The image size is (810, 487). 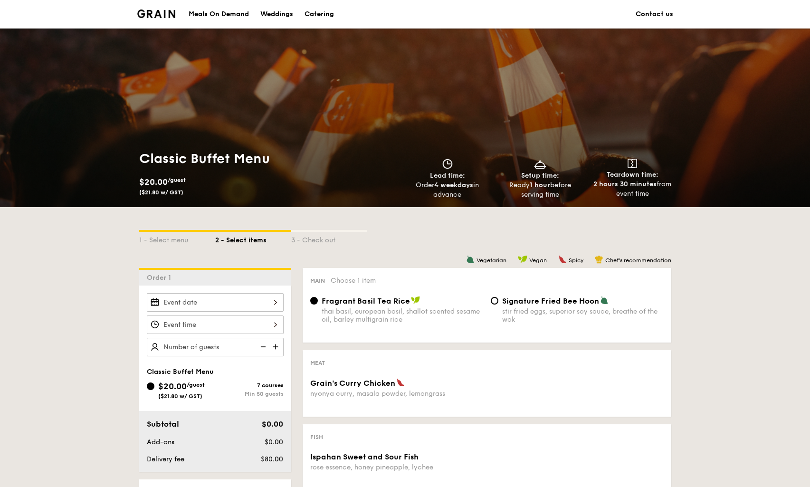 What do you see at coordinates (539, 190) in the screenshot?
I see `div: Ready before serving time` at bounding box center [539, 190].